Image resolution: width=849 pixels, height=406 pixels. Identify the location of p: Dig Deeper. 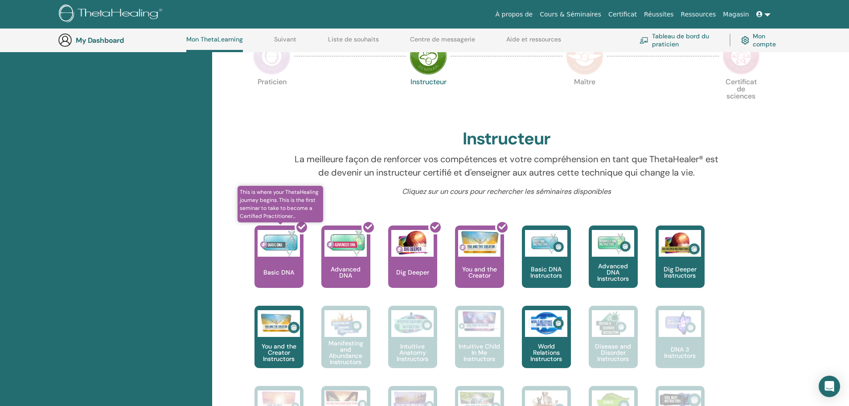
(412, 272).